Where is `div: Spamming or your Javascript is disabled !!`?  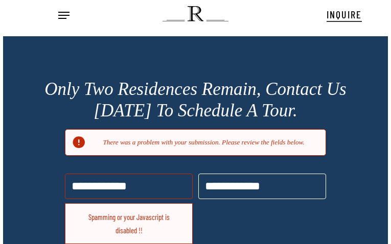 div: Spamming or your Javascript is disabled !! is located at coordinates (129, 224).